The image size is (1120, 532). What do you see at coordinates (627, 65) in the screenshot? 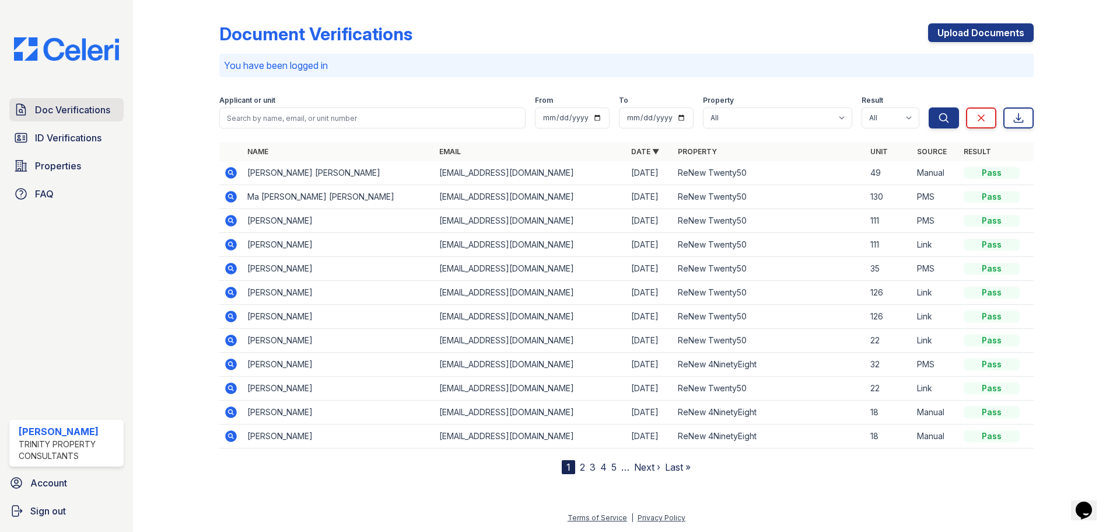
I see `p: You have been logged in` at bounding box center [627, 65].